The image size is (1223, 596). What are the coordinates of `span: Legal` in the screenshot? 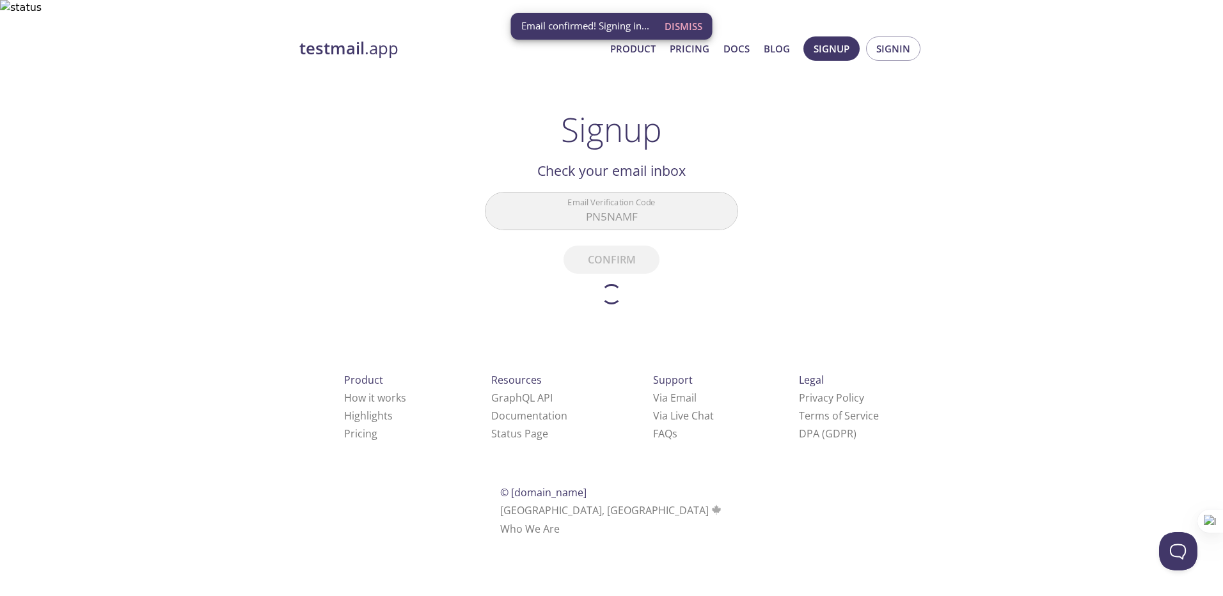 It's located at (811, 380).